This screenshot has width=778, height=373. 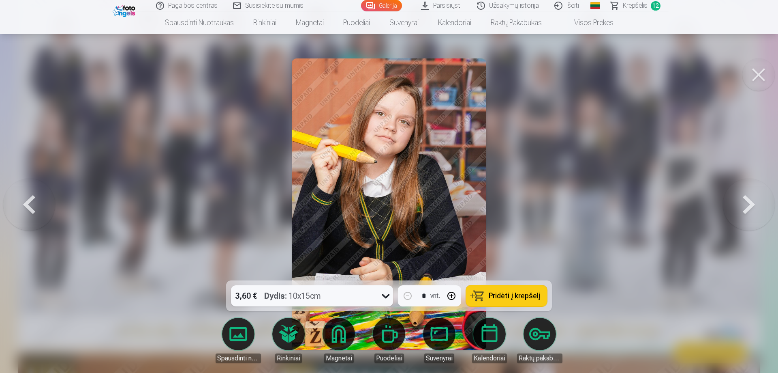 I want to click on div: Kalendoriai, so click(x=490, y=358).